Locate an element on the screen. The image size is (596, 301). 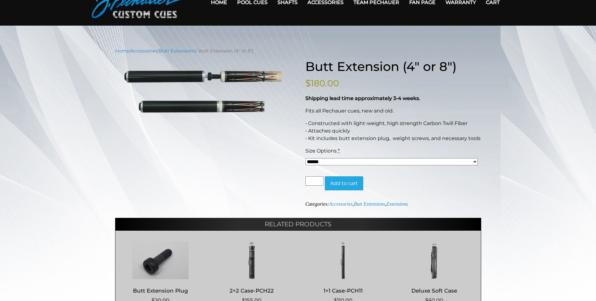
h2: Deluxe Soft Case is located at coordinates (434, 290).